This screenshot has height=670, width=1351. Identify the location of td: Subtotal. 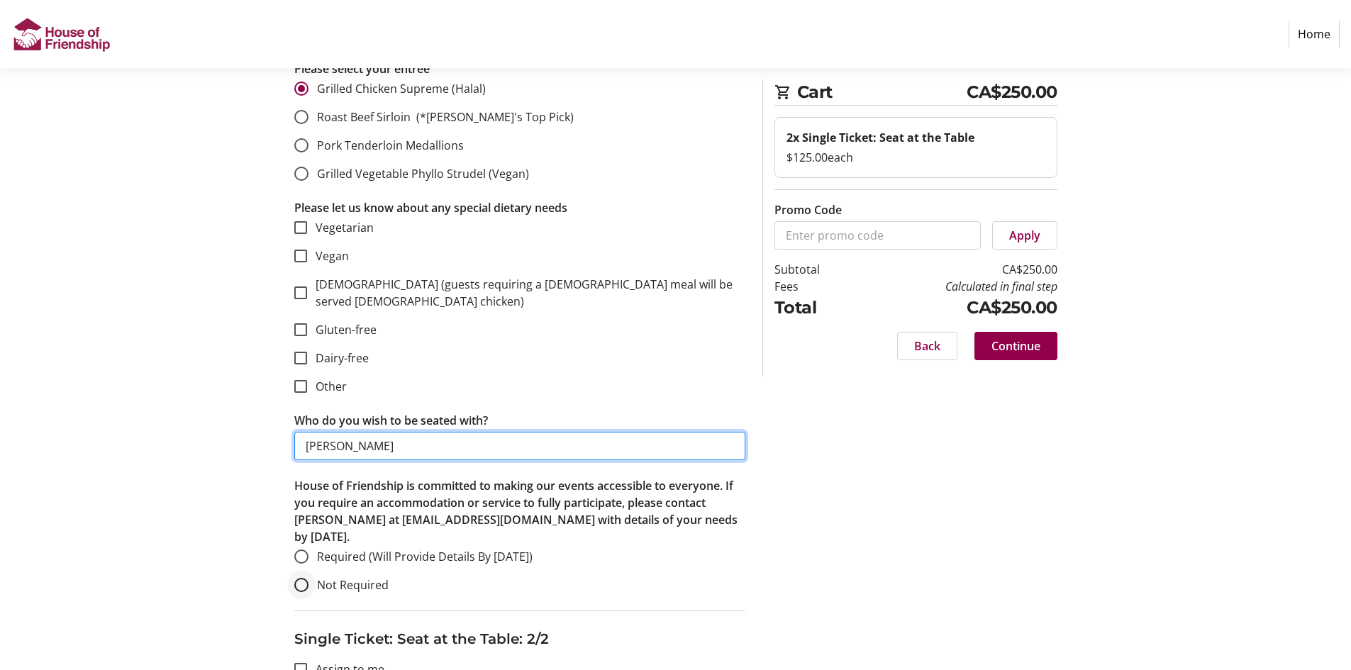
(815, 269).